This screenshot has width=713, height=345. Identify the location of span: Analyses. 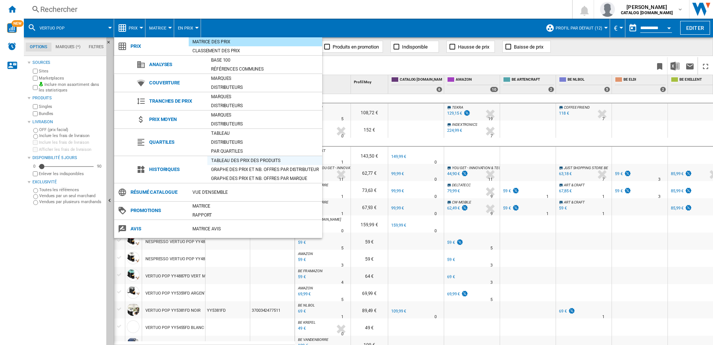
(176, 65).